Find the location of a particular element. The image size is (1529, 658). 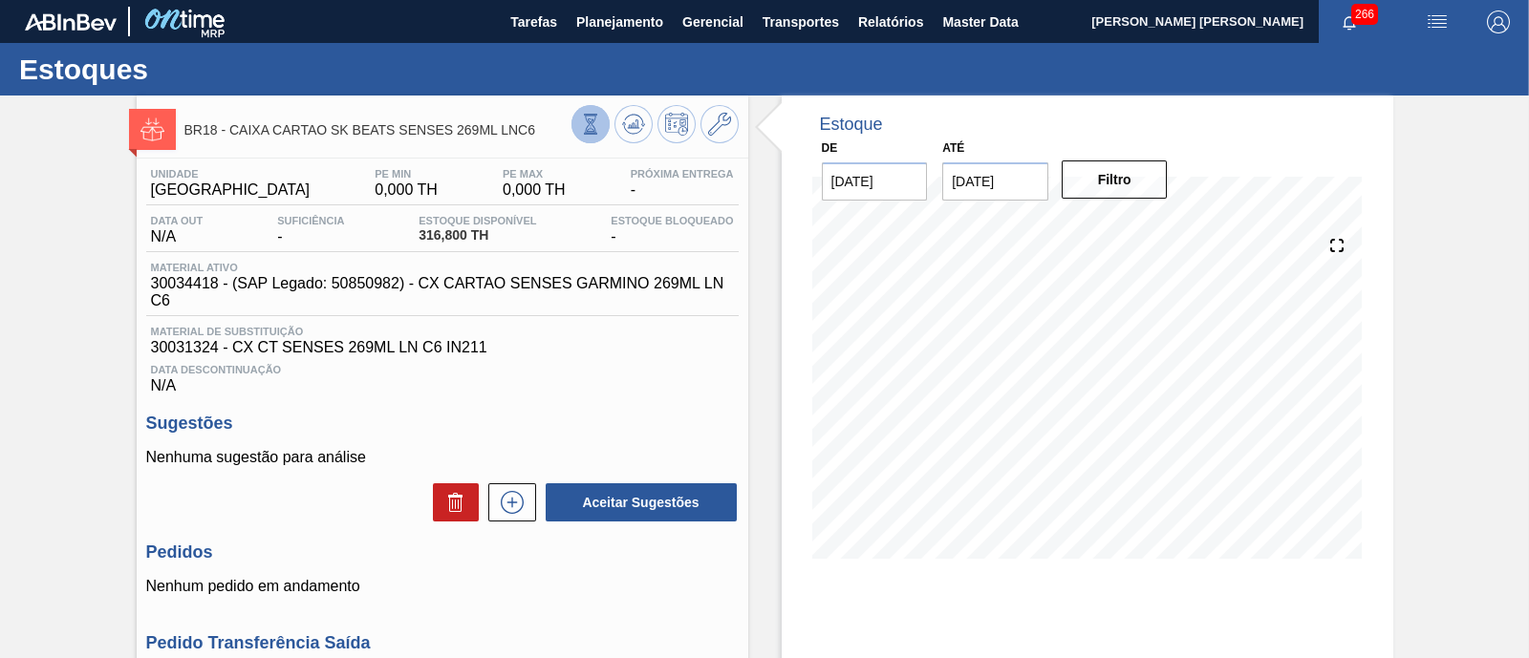

button: Filtro is located at coordinates (1114, 180).